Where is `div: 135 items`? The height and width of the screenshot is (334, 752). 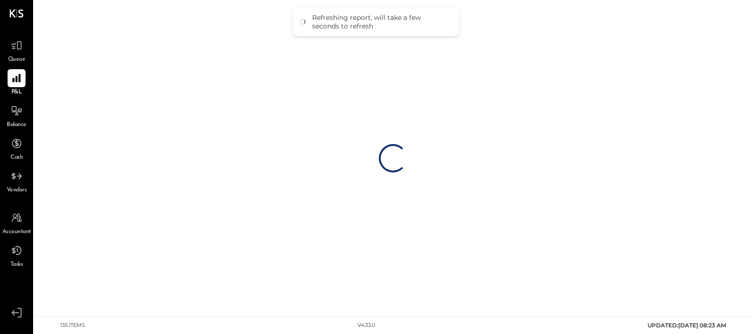 div: 135 items is located at coordinates (72, 325).